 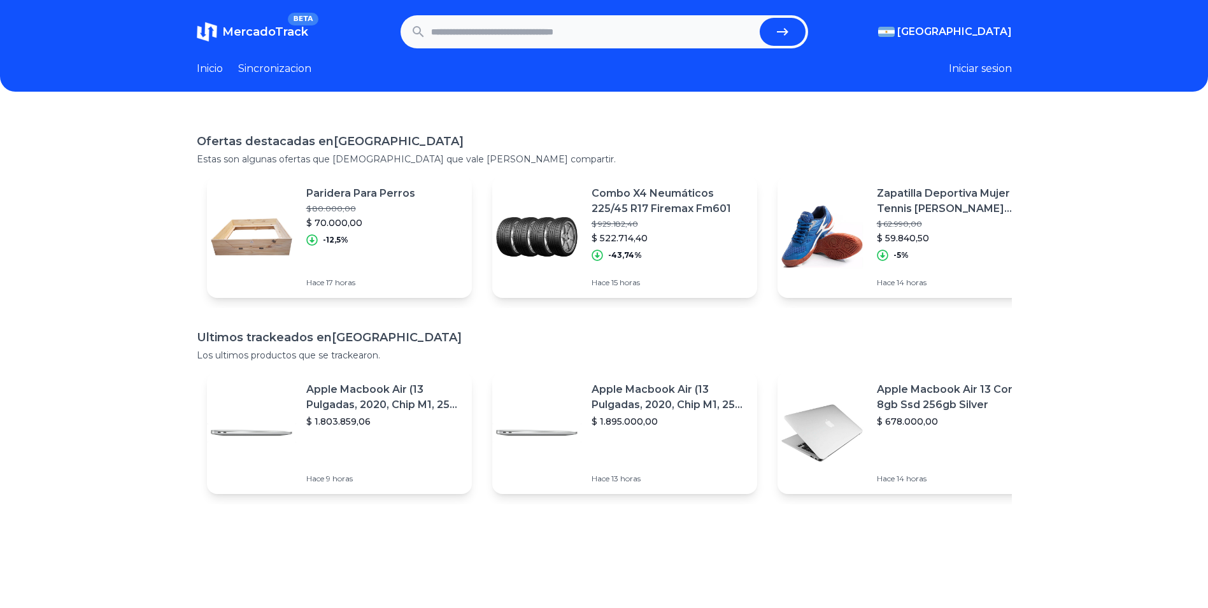 What do you see at coordinates (360, 223) in the screenshot?
I see `p: $ 70.000,00` at bounding box center [360, 223].